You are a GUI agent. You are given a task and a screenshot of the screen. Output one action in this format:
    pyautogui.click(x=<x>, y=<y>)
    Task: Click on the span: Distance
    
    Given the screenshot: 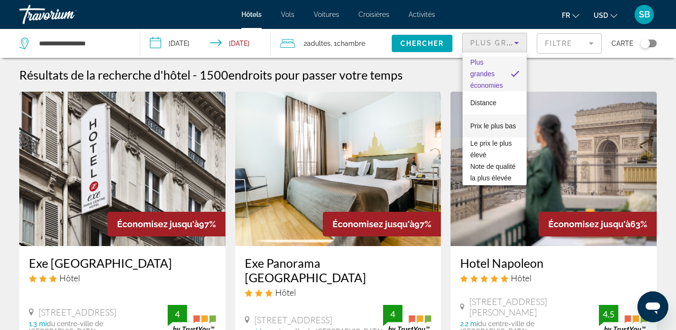 What is the action you would take?
    pyautogui.click(x=483, y=103)
    